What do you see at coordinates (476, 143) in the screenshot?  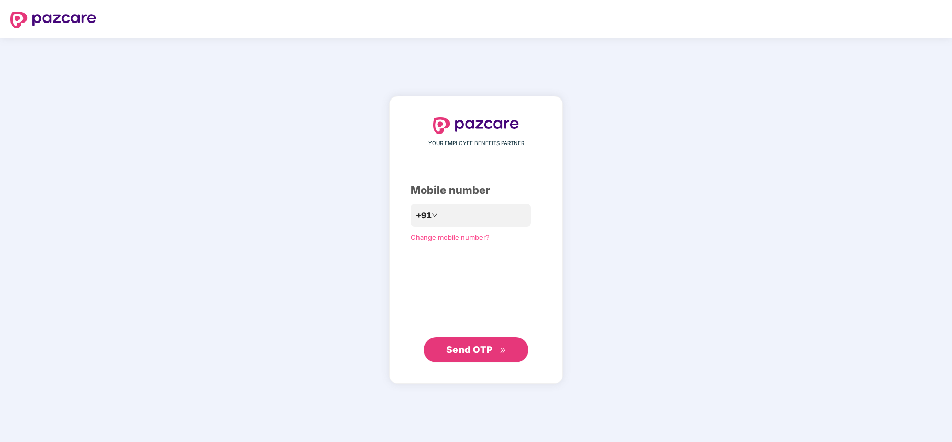 I see `span: YOUR EMPLOYEE BENEFITS PARTNER` at bounding box center [476, 143].